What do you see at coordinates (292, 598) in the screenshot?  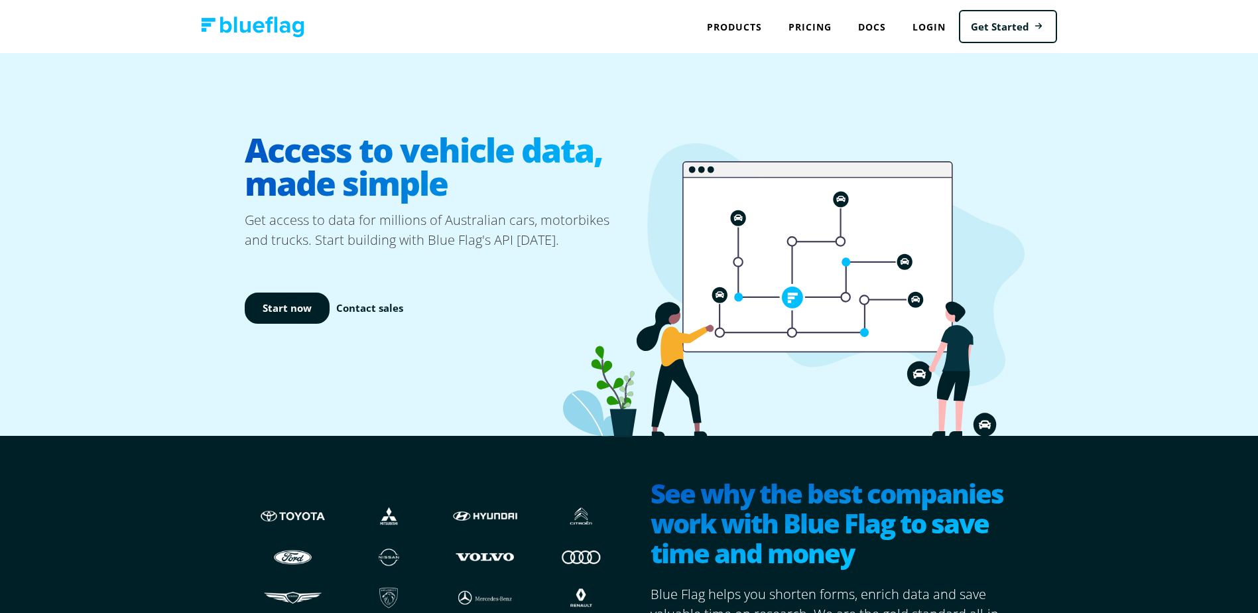 I see `img: Genesis logo` at bounding box center [292, 598].